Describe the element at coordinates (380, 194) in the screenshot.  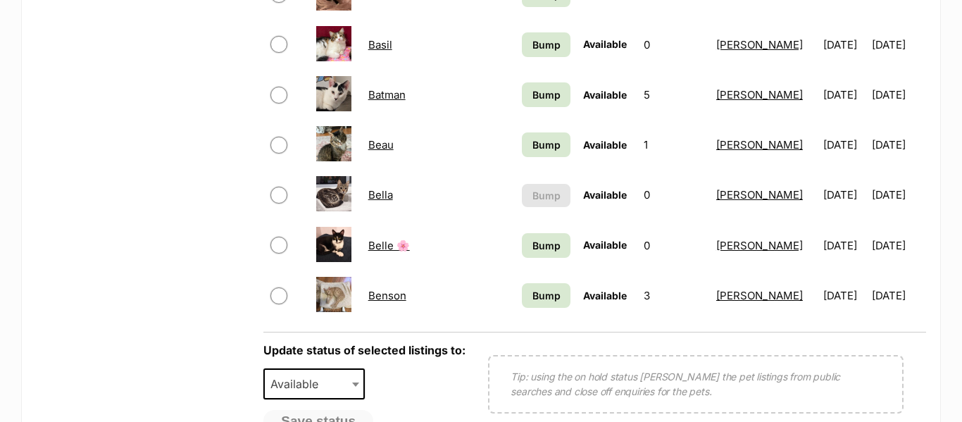
I see `a: Bella` at that location.